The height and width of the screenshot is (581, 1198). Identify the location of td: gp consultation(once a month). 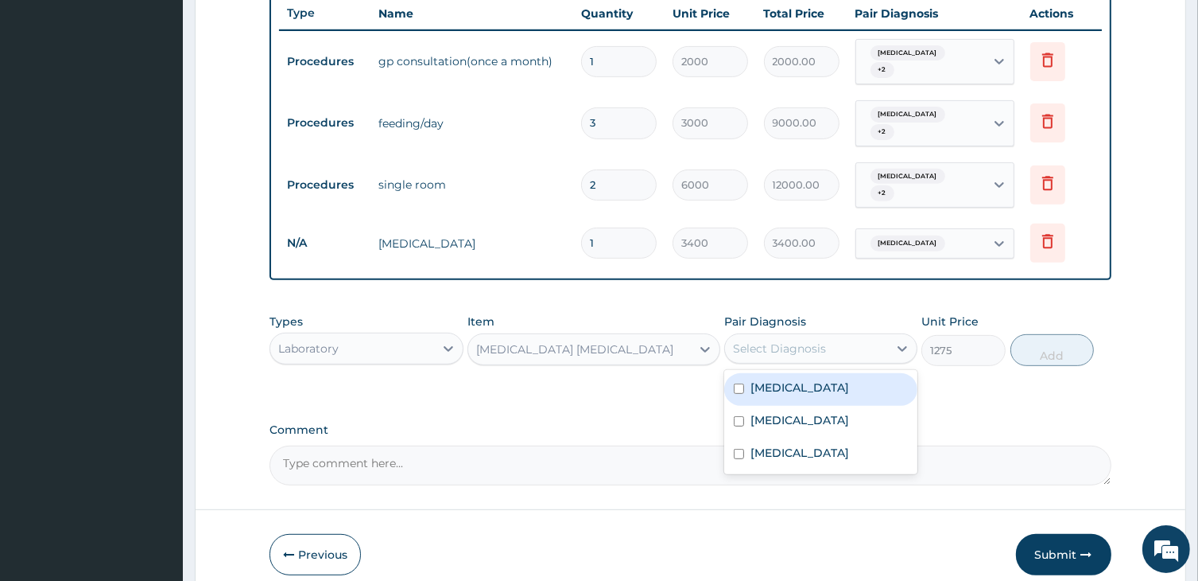
(472, 61).